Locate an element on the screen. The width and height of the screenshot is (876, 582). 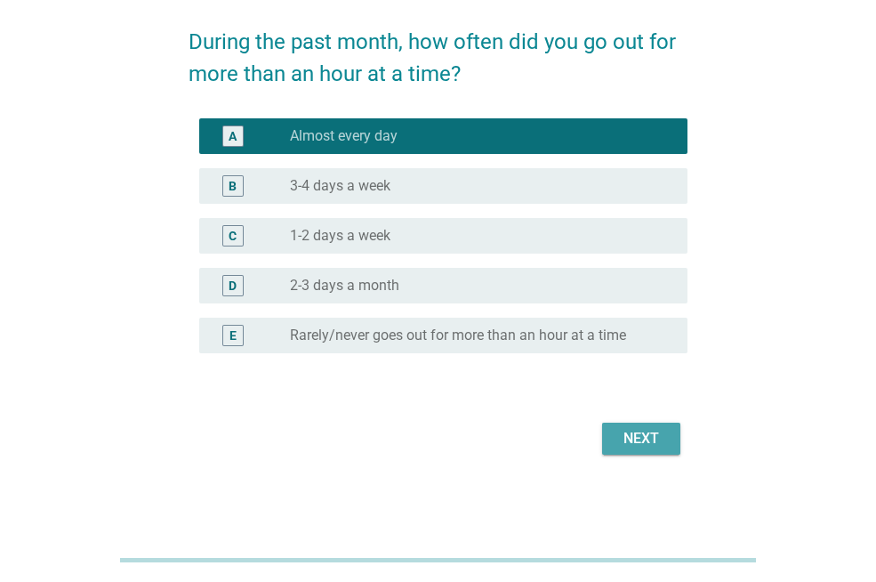
div: Next is located at coordinates (641, 438).